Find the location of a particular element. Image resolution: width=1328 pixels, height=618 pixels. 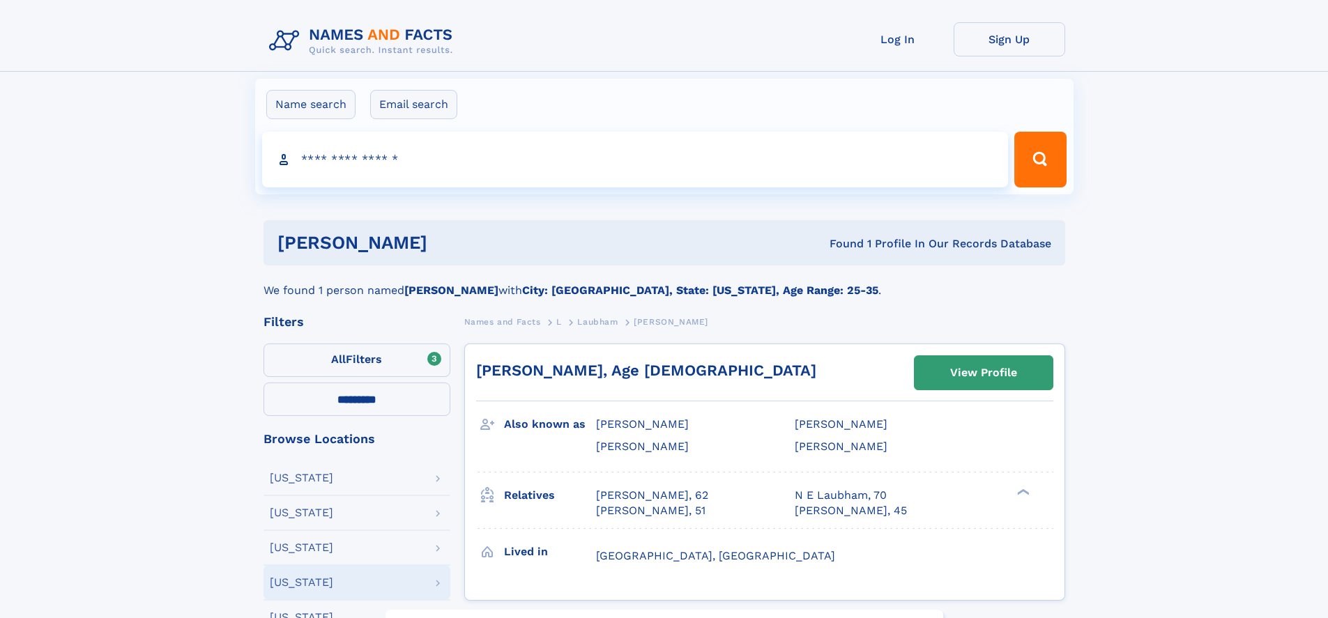

div: Found 1 Profile In Our Records Database is located at coordinates (839, 244).